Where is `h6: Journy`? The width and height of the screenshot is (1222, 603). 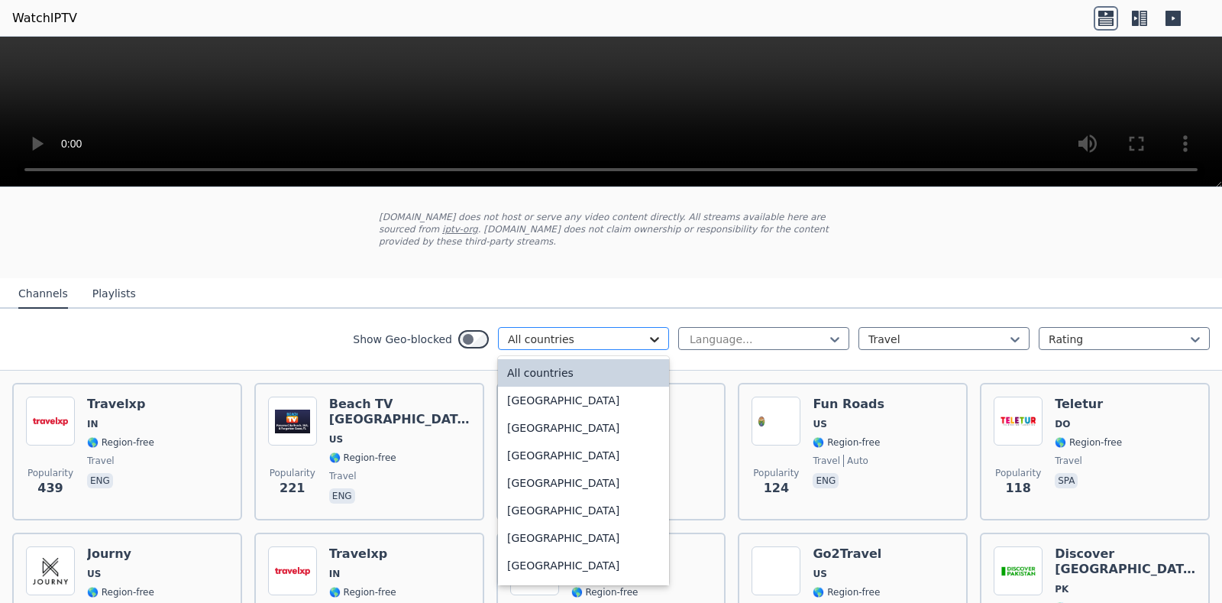 h6: Journy is located at coordinates (121, 554).